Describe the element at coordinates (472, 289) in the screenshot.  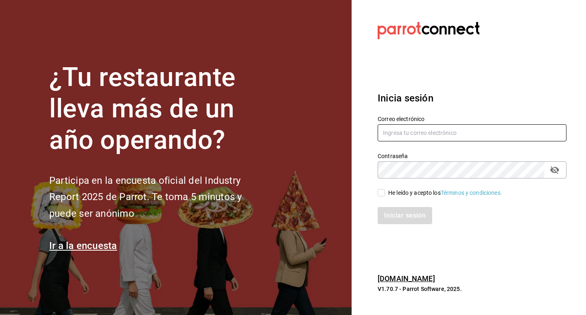
I see `p: V1.70.7 - Parrot Software, 2025.` at that location.